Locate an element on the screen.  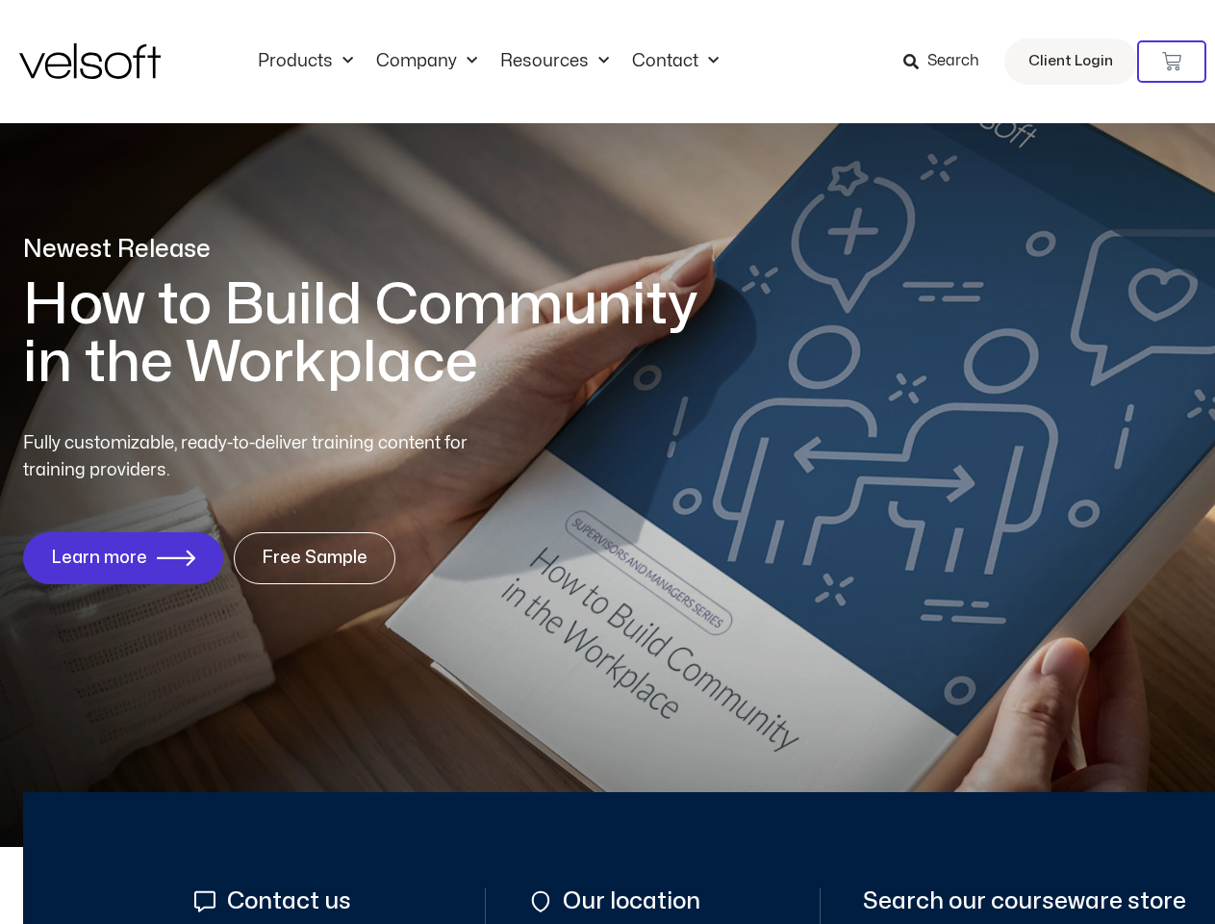
a: ProductsMenu Toggle is located at coordinates (305, 62).